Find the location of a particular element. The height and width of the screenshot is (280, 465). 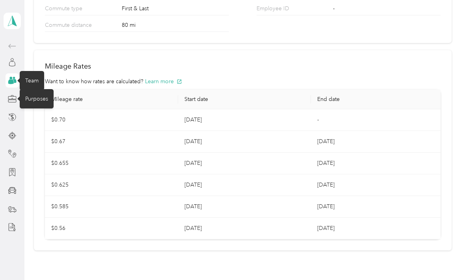

td: $0.625 is located at coordinates (112, 185).